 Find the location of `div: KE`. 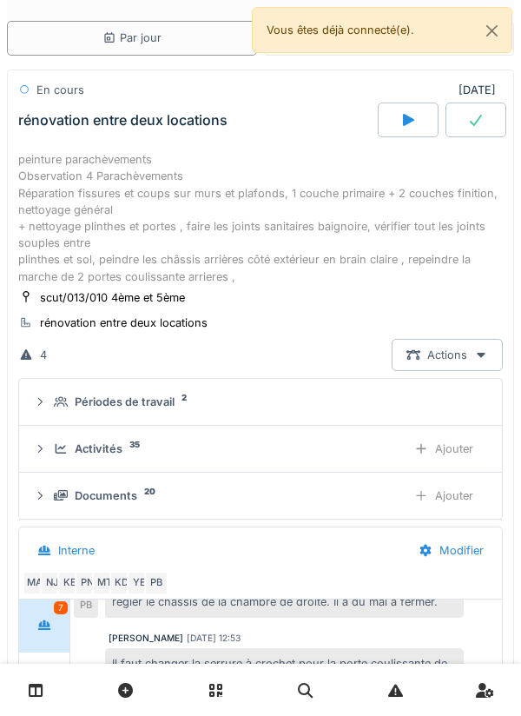

div: KE is located at coordinates (69, 583).